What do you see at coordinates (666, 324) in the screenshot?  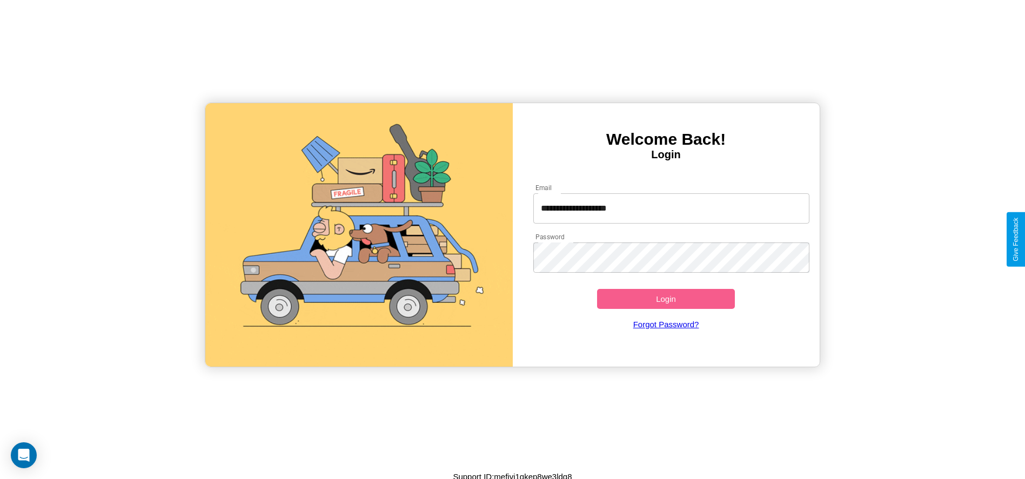 I see `a: Forgot Password?` at bounding box center [666, 324].